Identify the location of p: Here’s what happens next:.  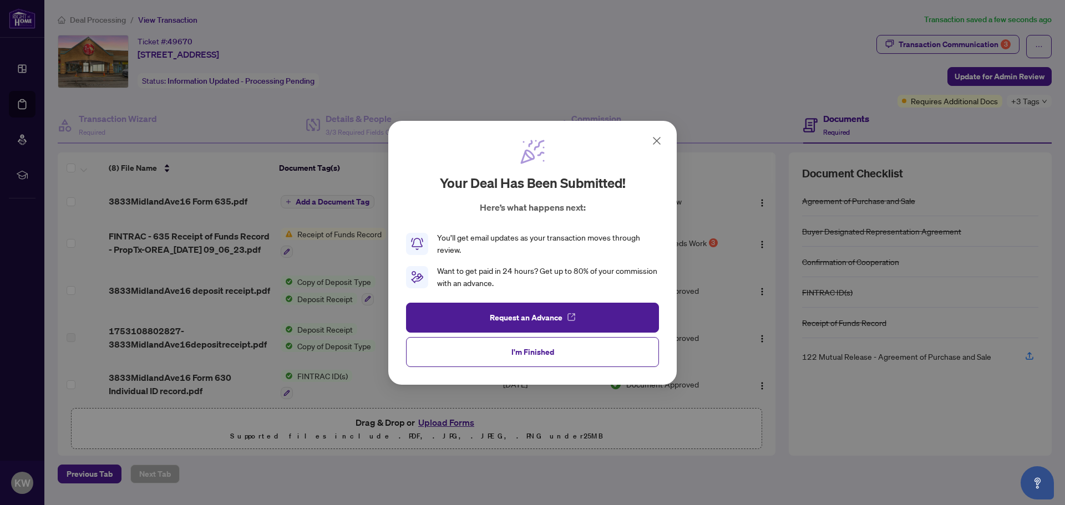
(532, 207).